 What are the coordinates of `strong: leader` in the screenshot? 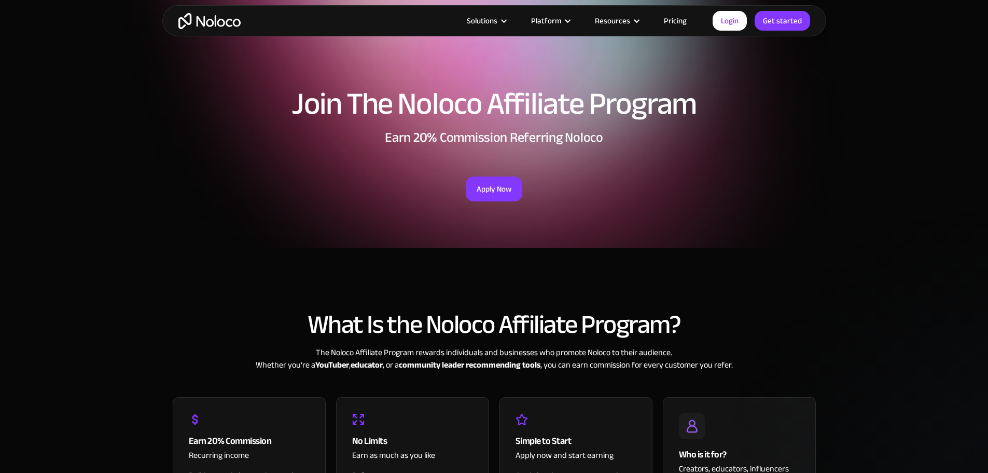 It's located at (453, 365).